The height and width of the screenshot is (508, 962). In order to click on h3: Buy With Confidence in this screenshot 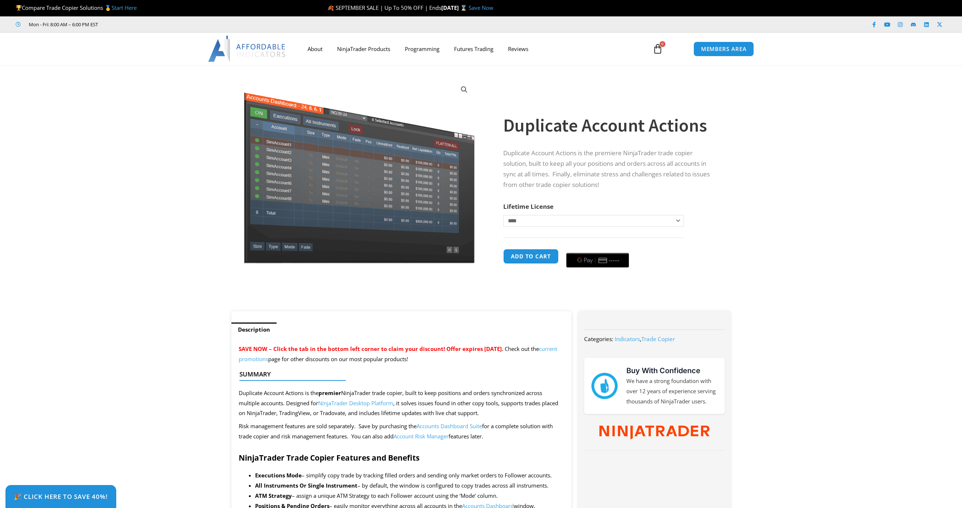, I will do `click(672, 371)`.